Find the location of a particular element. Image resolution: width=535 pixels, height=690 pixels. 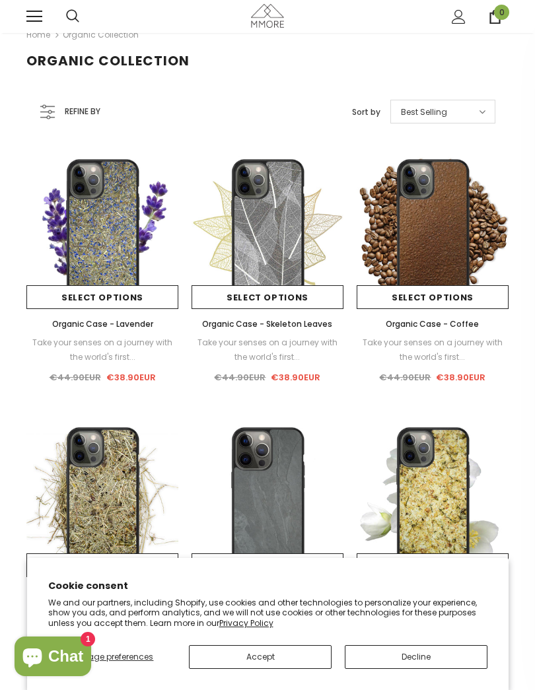

a: Organic Case - Lavender is located at coordinates (102, 324).